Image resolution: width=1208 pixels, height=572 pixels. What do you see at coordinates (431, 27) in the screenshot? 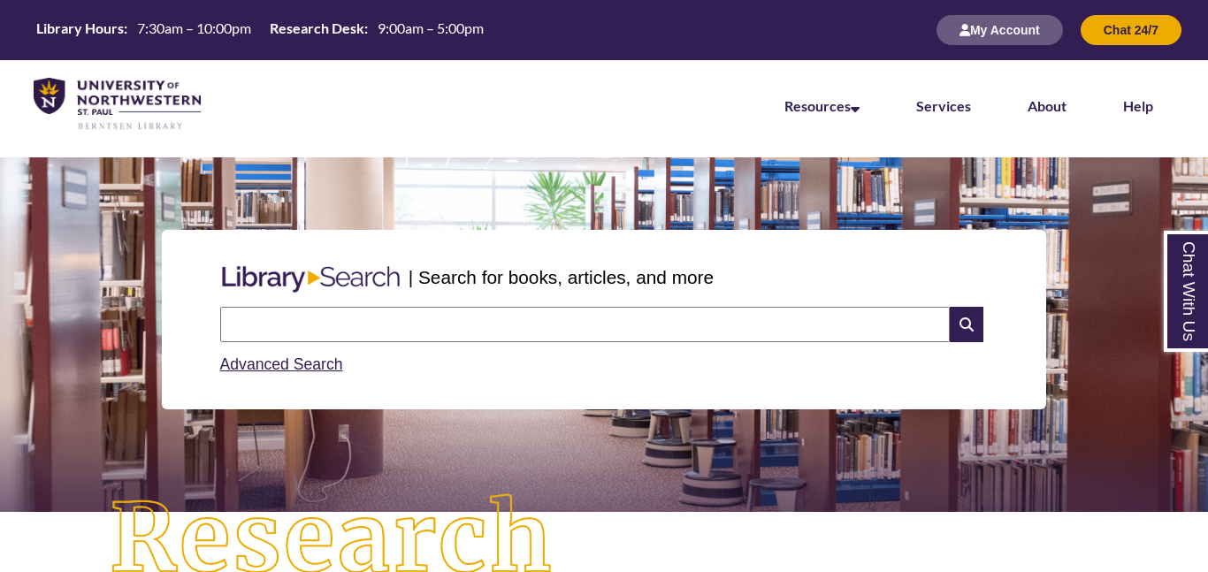
I see `span: 9:00am – 5:00pm` at bounding box center [431, 27].